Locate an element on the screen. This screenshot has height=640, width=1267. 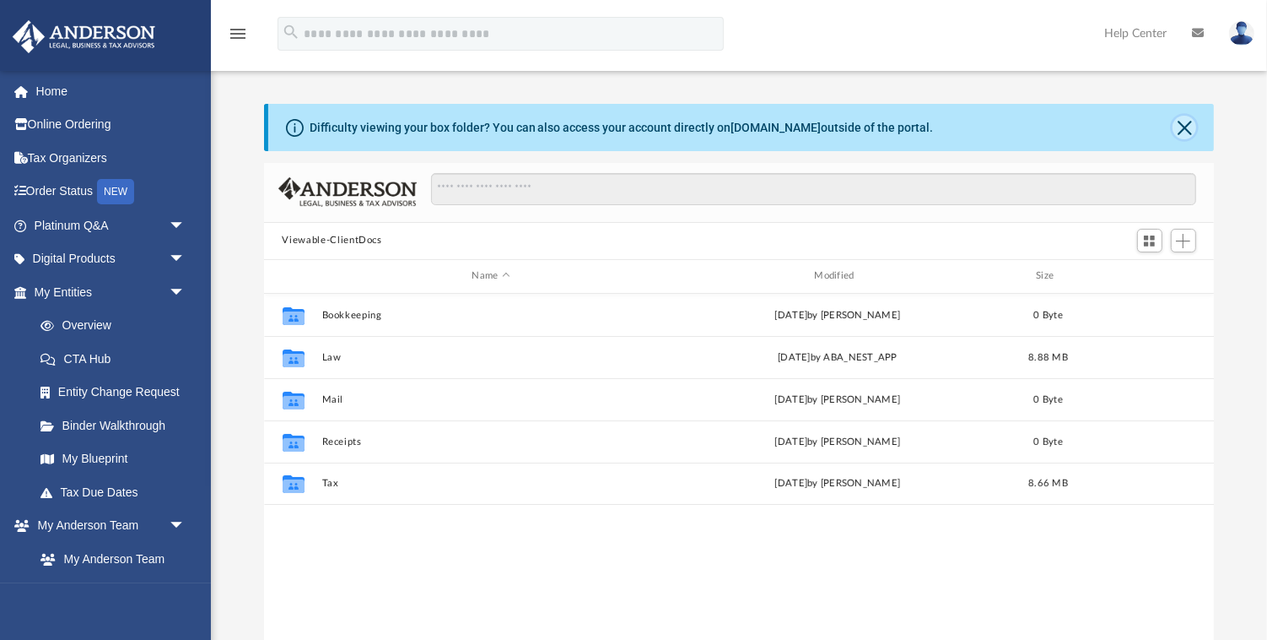
a: Tax Due Dates is located at coordinates (117, 492).